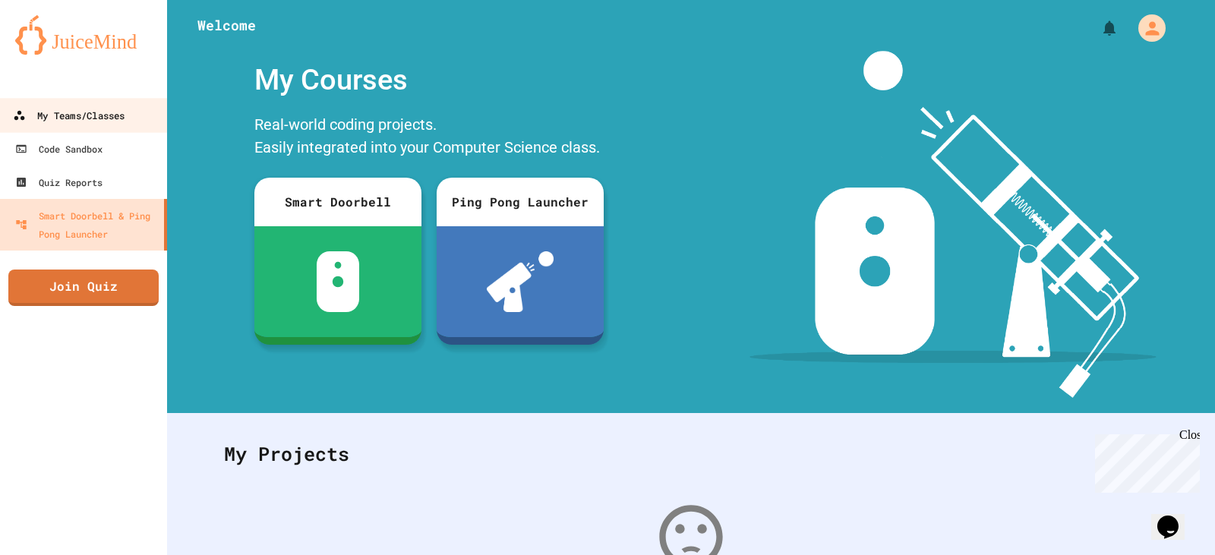  Describe the element at coordinates (1146, 28) in the screenshot. I see `div: My Account` at that location.